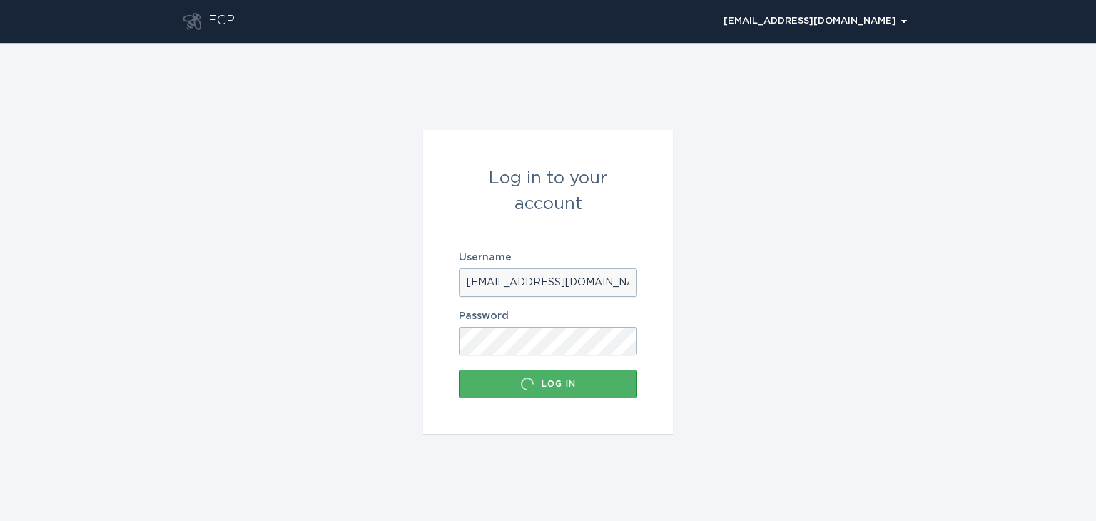 The width and height of the screenshot is (1096, 521). What do you see at coordinates (548, 316) in the screenshot?
I see `label: Password` at bounding box center [548, 316].